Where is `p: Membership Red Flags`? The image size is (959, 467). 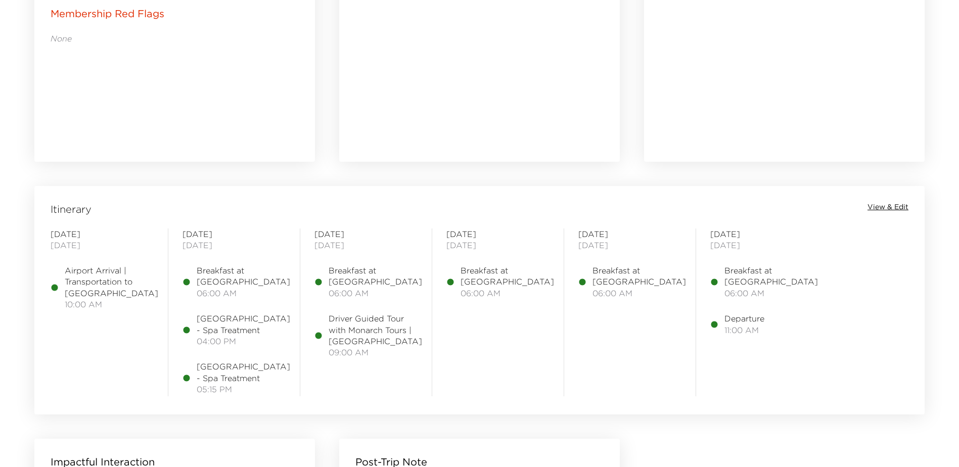
p: Membership Red Flags is located at coordinates (107, 14).